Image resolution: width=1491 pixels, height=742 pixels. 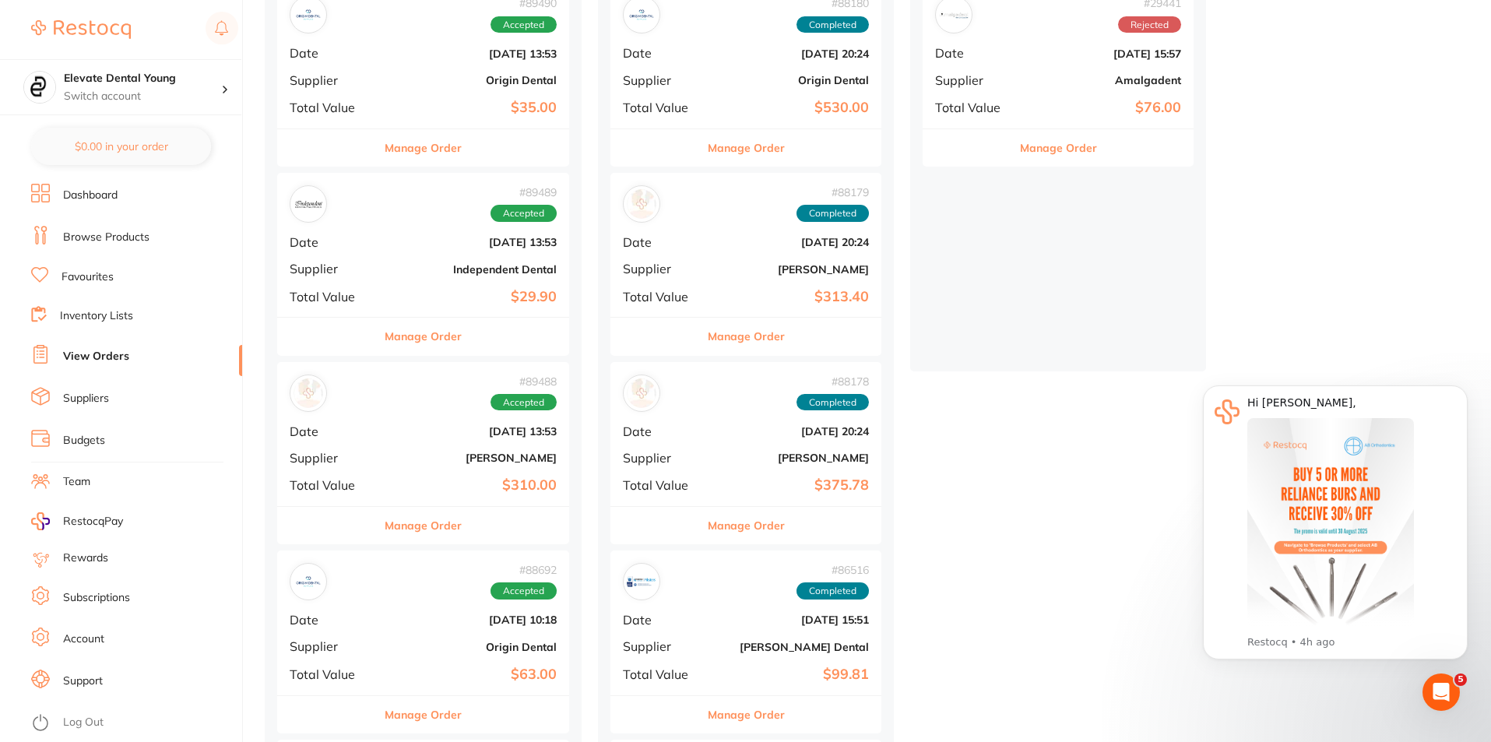 I want to click on b: Independent Dental, so click(x=472, y=269).